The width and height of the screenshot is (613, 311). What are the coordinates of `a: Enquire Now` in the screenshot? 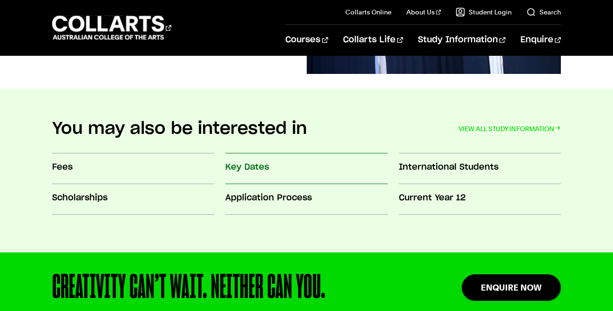 It's located at (511, 288).